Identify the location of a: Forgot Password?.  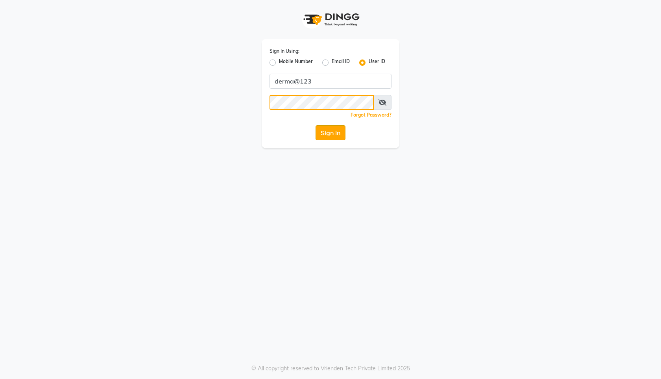
(371, 115).